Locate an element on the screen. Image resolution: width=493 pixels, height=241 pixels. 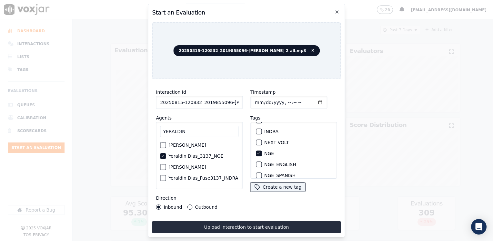
label: Direction is located at coordinates (166, 198).